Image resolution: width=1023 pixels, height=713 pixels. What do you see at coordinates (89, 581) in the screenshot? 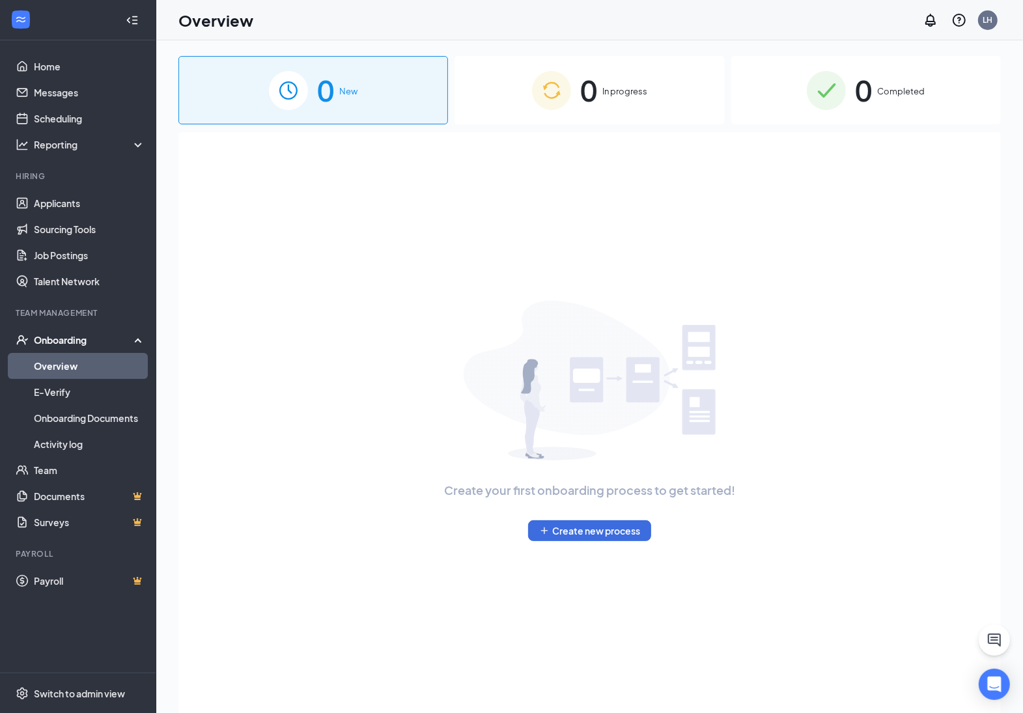
I see `a: PayrollCrown` at bounding box center [89, 581].